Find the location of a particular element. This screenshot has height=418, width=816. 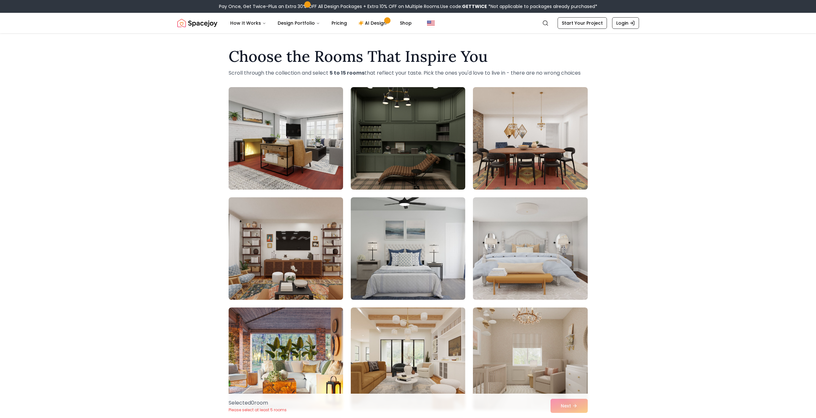

button: How It Works is located at coordinates (248, 23).